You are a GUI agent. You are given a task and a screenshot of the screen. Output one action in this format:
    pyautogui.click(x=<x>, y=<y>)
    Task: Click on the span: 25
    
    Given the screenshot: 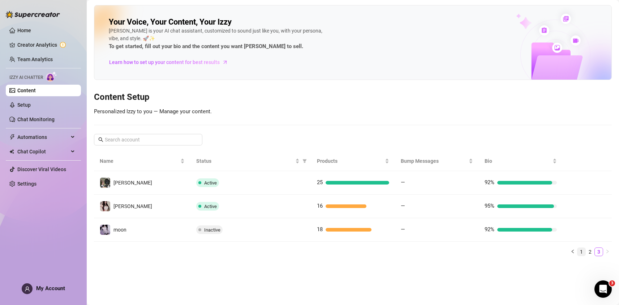 What is the action you would take?
    pyautogui.click(x=320, y=182)
    